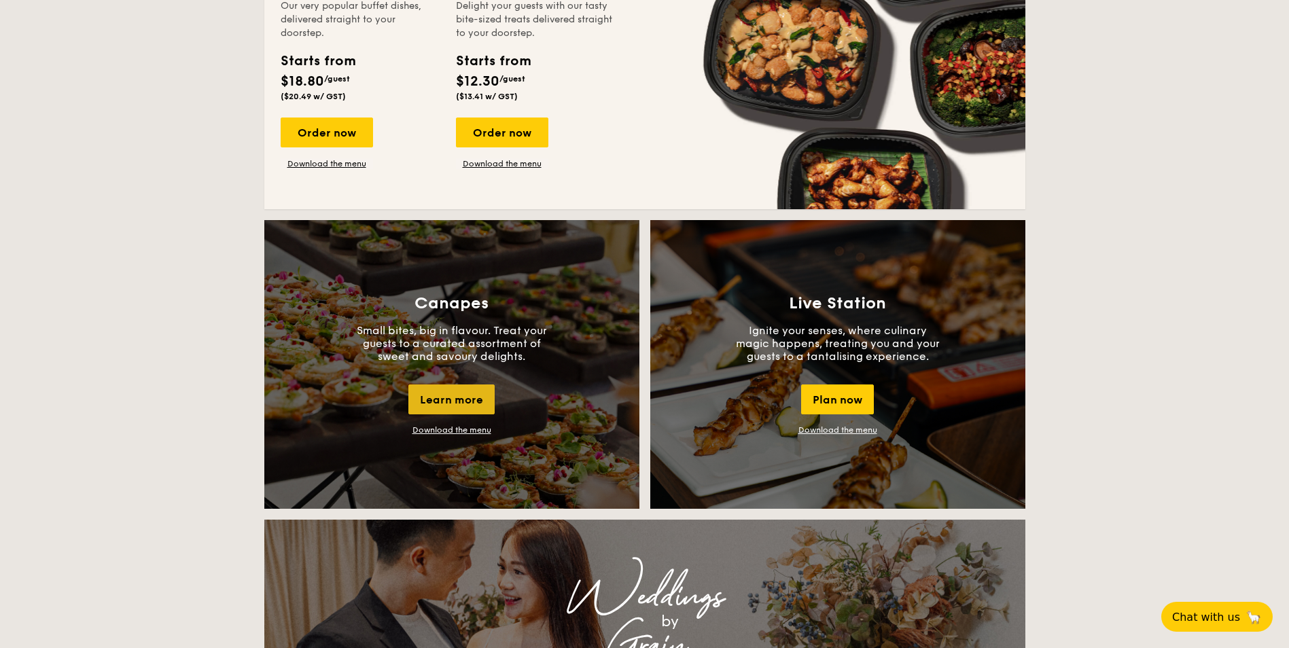  What do you see at coordinates (451, 304) in the screenshot?
I see `h3: Canapes` at bounding box center [451, 304].